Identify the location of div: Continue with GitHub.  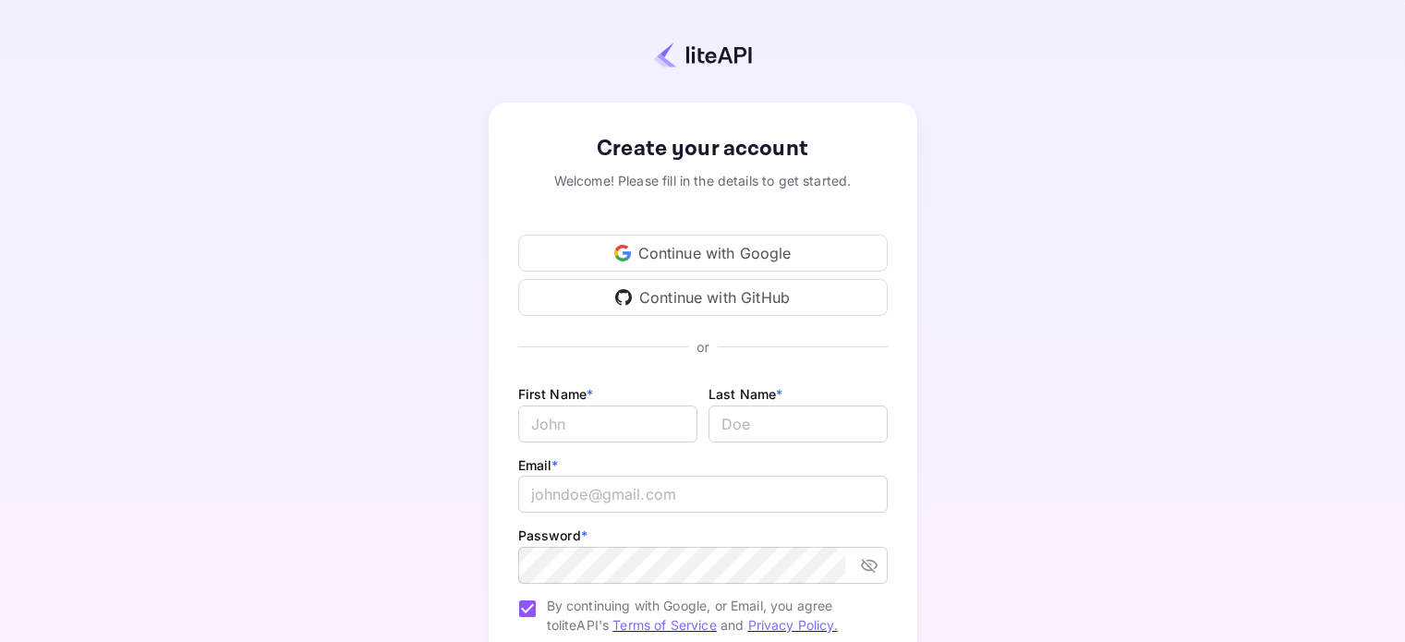
(703, 297).